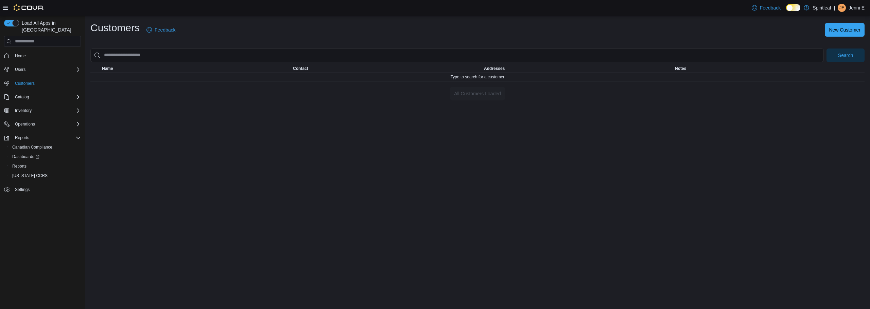 This screenshot has height=309, width=870. Describe the element at coordinates (42, 190) in the screenshot. I see `button: Settings` at that location.